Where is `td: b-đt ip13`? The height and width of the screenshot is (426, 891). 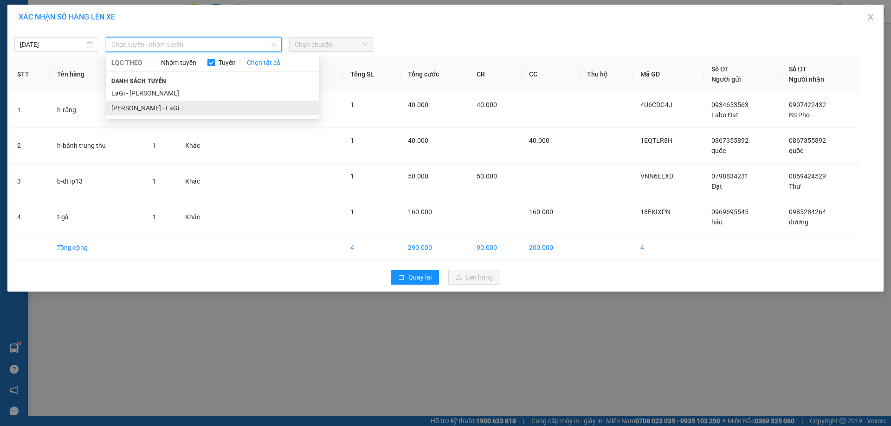 td: b-đt ip13 is located at coordinates (97, 181).